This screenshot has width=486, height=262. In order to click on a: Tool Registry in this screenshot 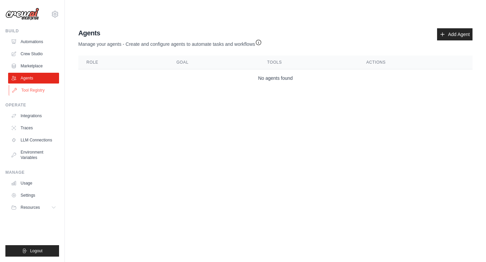, I will do `click(34, 90)`.